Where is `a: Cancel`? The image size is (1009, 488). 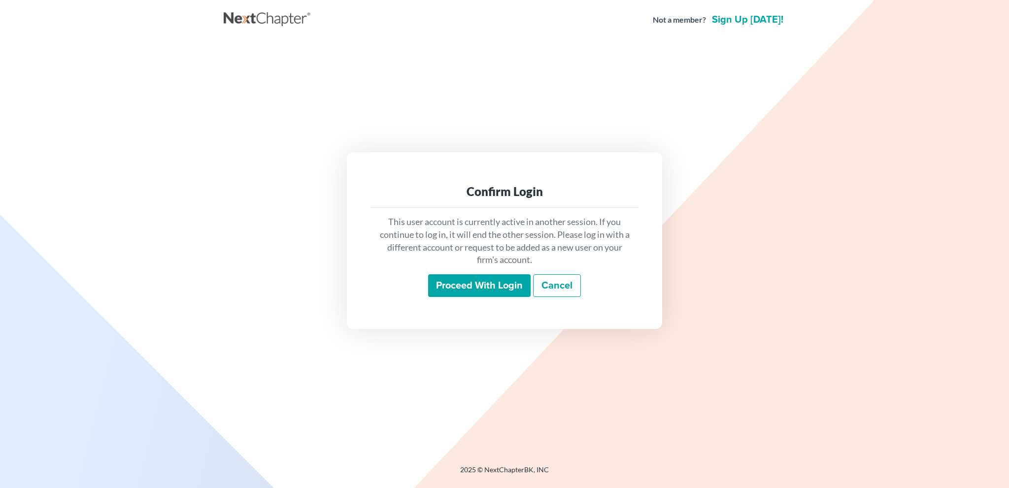
a: Cancel is located at coordinates (557, 286).